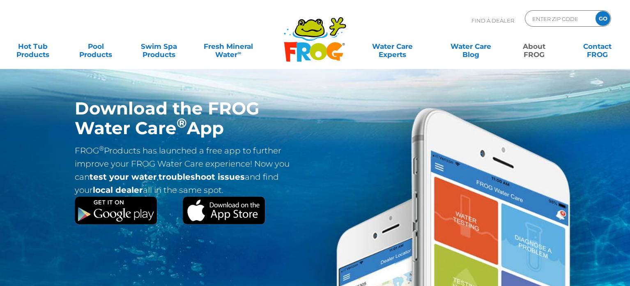 This screenshot has width=630, height=286. What do you see at coordinates (182, 170) in the screenshot?
I see `p: FROG Products has launched a free app to further improve your FROG Water Care experience! Now you...` at bounding box center [182, 170].